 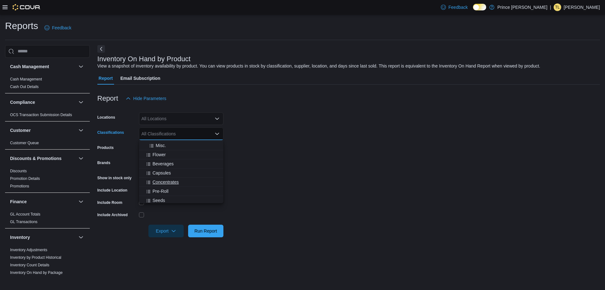 I want to click on label: Include Room, so click(x=110, y=202).